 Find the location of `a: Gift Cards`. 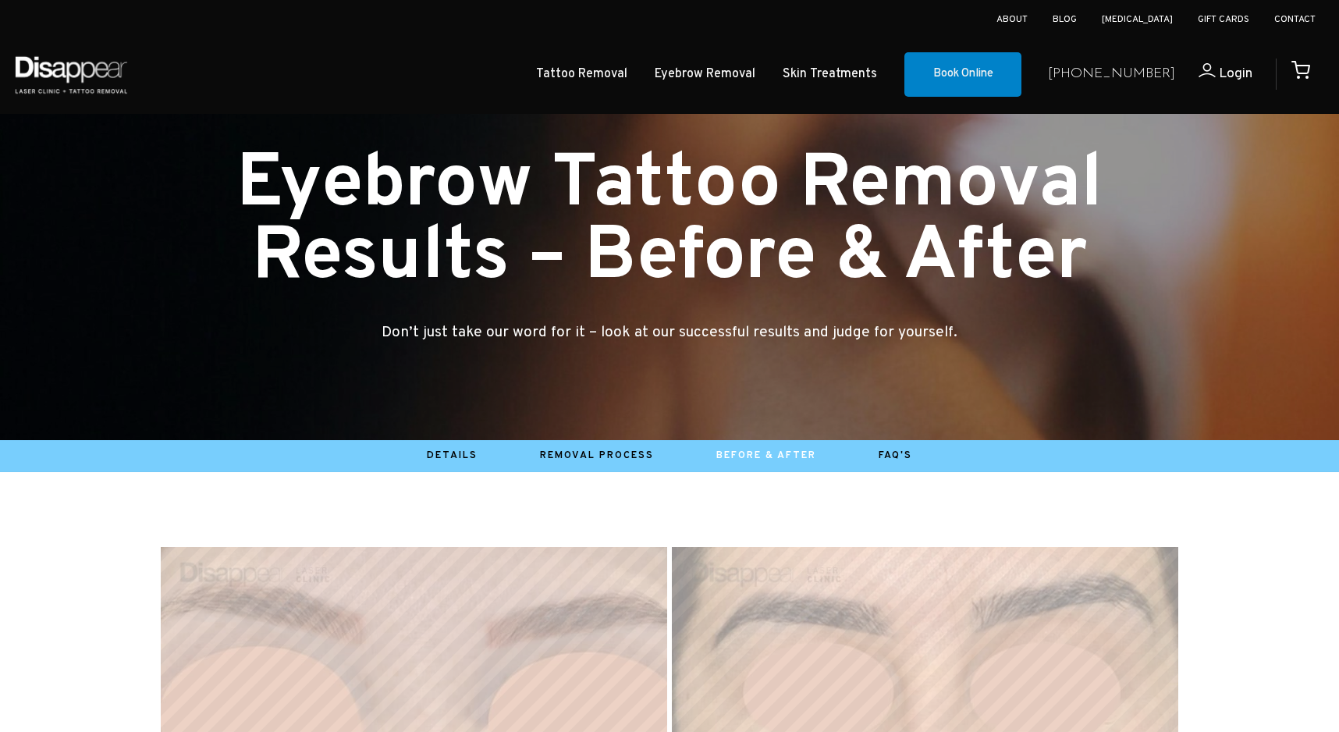

a: Gift Cards is located at coordinates (1223, 20).